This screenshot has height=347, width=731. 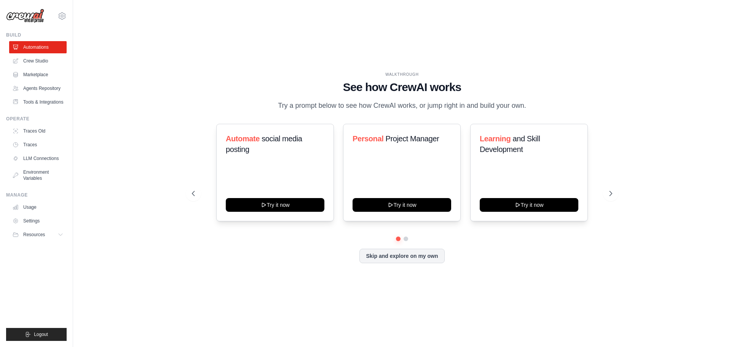 What do you see at coordinates (242, 139) in the screenshot?
I see `span: Automate` at bounding box center [242, 139].